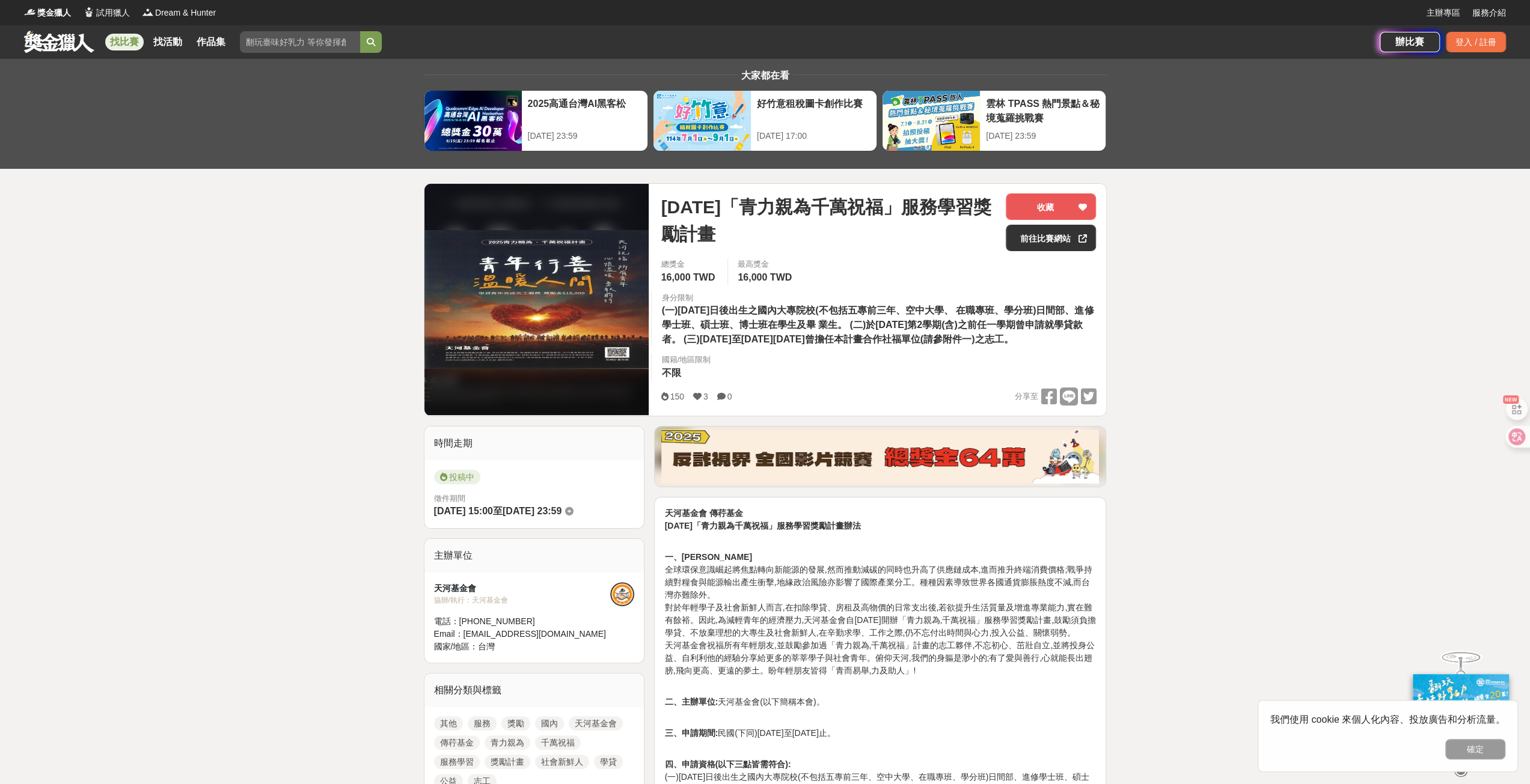 The width and height of the screenshot is (1530, 784). I want to click on a: 天河基金會, so click(596, 724).